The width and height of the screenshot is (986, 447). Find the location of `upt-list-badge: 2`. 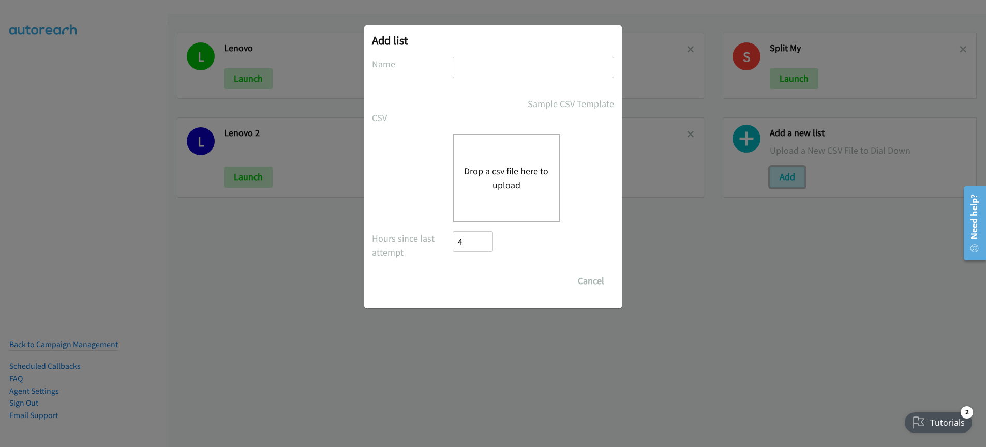

upt-list-badge: 2 is located at coordinates (68, 10).